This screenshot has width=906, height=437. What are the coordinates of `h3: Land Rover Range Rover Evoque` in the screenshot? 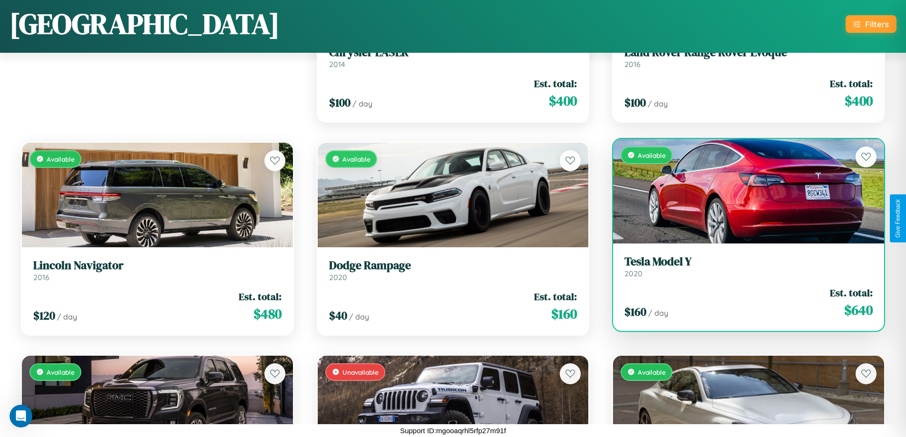 It's located at (748, 52).